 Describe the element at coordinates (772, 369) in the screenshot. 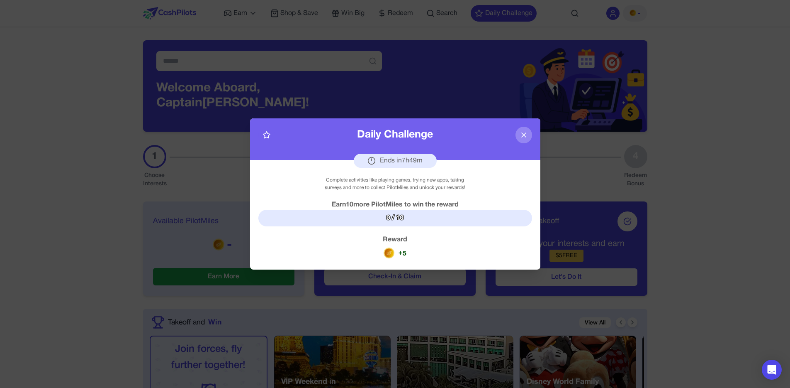

I see `div: Open Intercom Messenger` at that location.